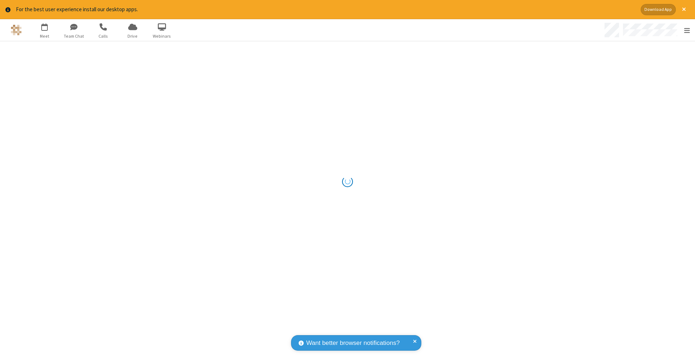 The image size is (695, 363). Describe the element at coordinates (353, 343) in the screenshot. I see `span: Want better browser notifications?` at that location.